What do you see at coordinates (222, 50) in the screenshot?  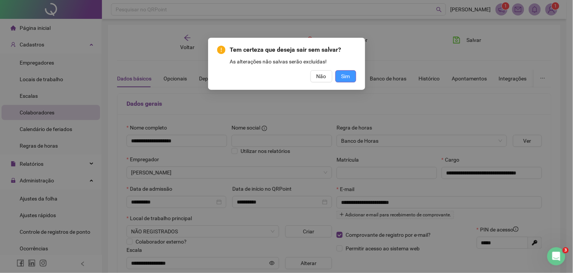 I see `span: exclamation-circle` at bounding box center [222, 50].